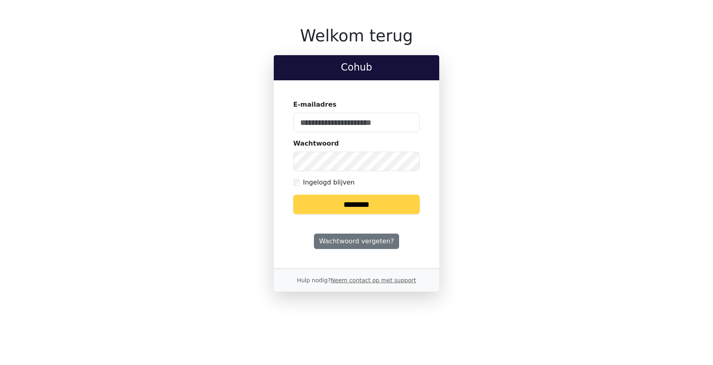 The height and width of the screenshot is (365, 713). Describe the element at coordinates (356, 67) in the screenshot. I see `h2: Cohub` at that location.